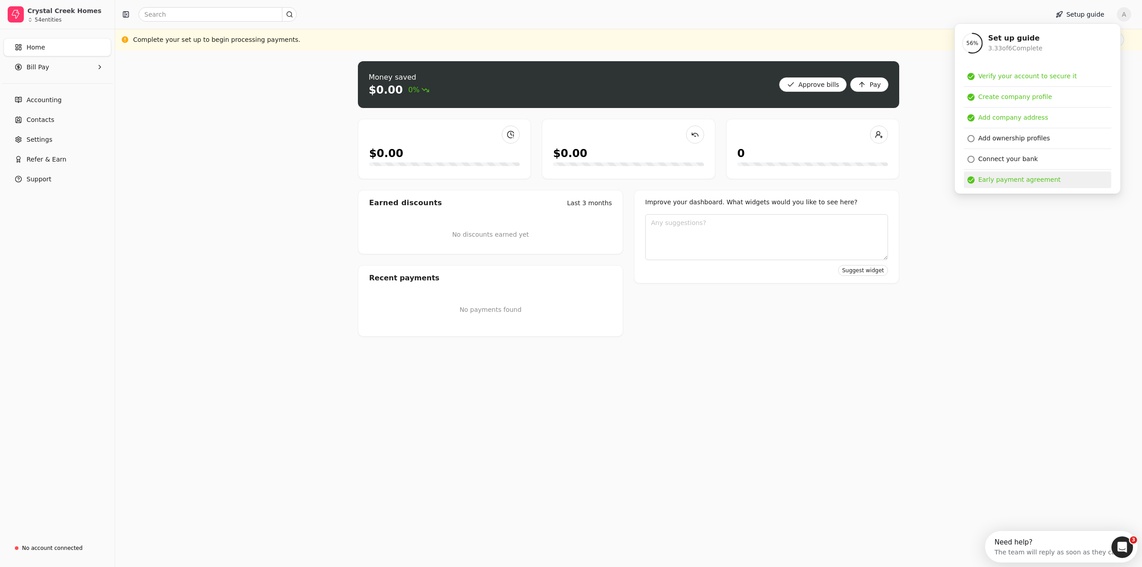  What do you see at coordinates (1038, 108) in the screenshot?
I see `div: Setup guide` at bounding box center [1038, 108].